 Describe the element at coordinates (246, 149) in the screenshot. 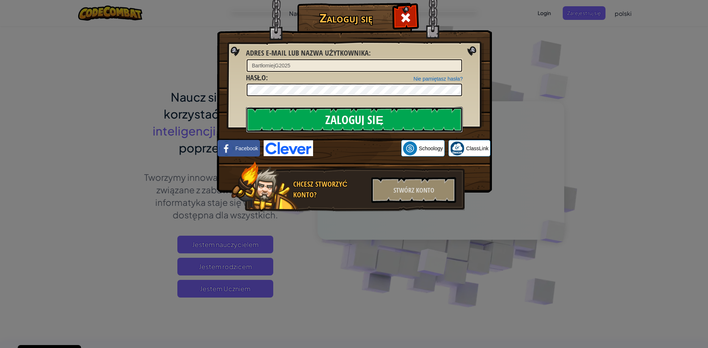

I see `font: Facebook` at that location.